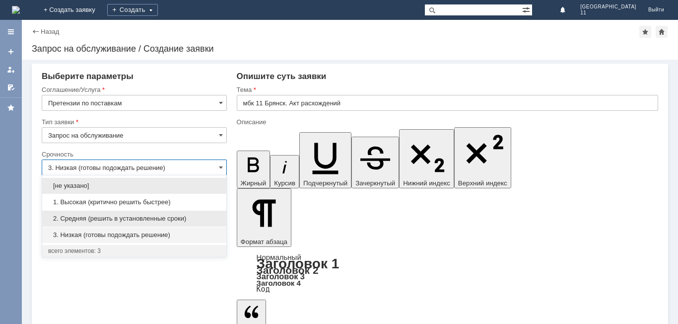 This screenshot has width=678, height=324. Describe the element at coordinates (16, 10) in the screenshot. I see `img: logo` at that location.